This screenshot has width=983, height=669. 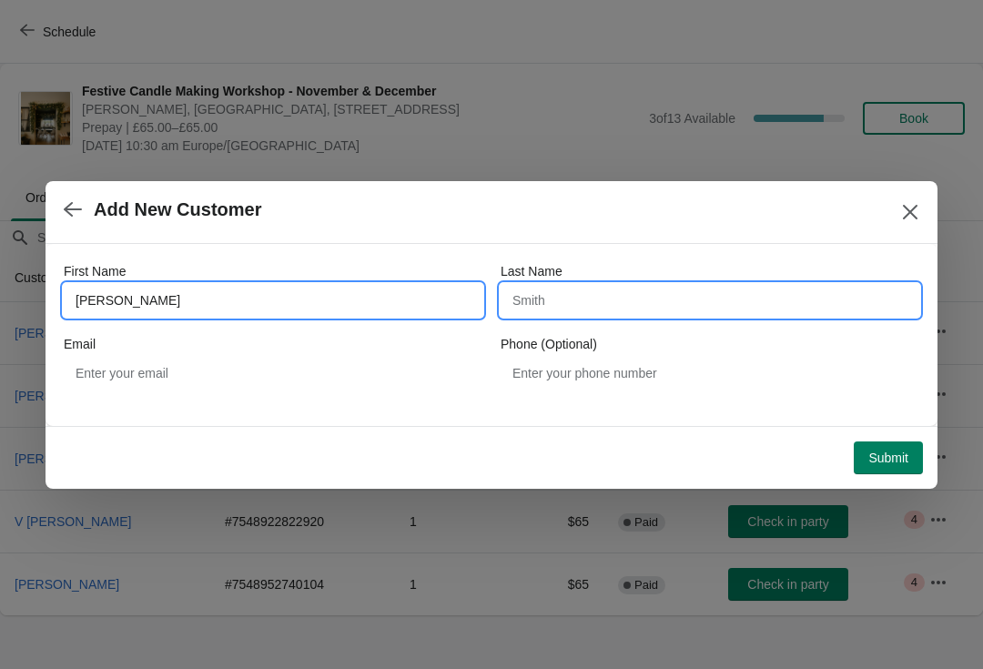 What do you see at coordinates (889, 458) in the screenshot?
I see `button: Submit` at bounding box center [889, 458].